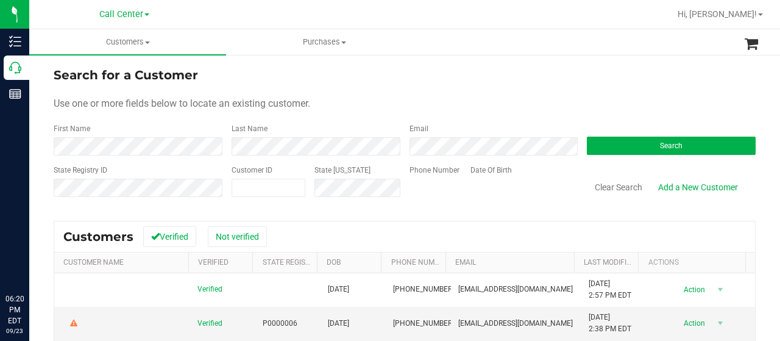 The height and width of the screenshot is (341, 780). Describe the element at coordinates (491, 170) in the screenshot. I see `label: Date Of Birth` at that location.